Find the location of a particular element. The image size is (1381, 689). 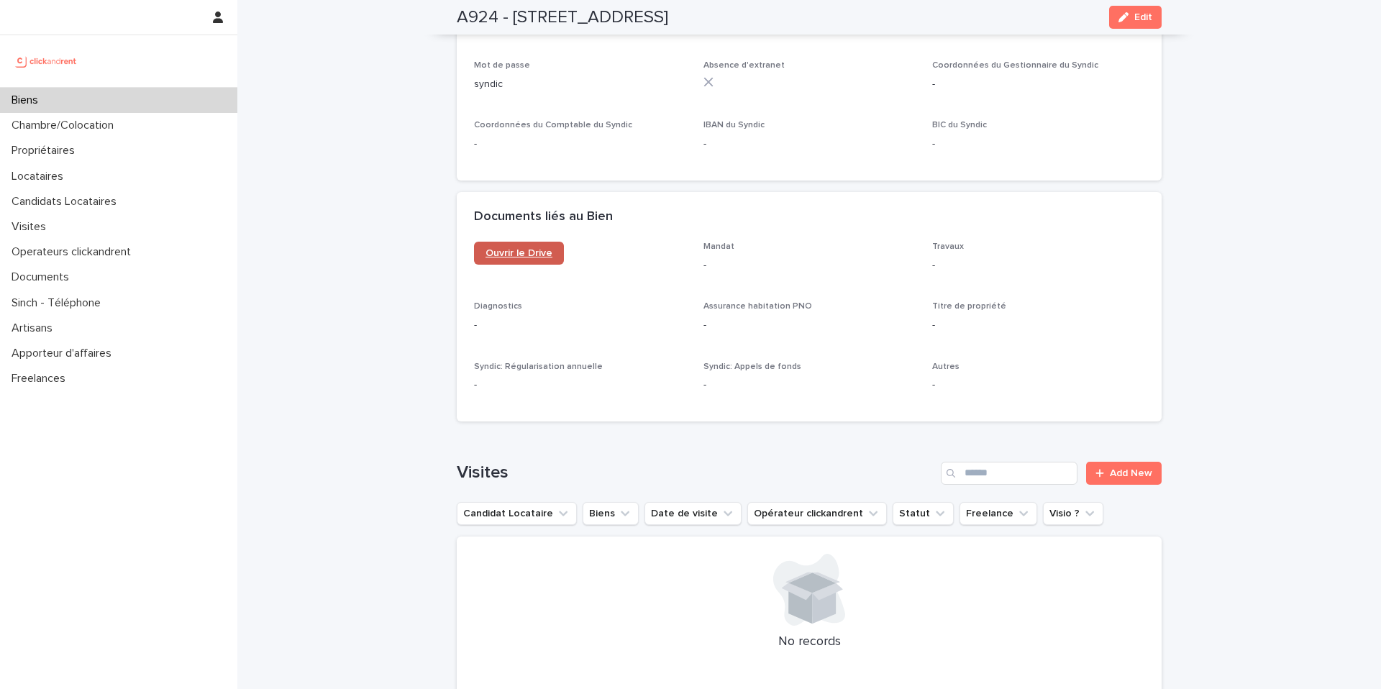

span: Titre de propriété is located at coordinates (969, 306).